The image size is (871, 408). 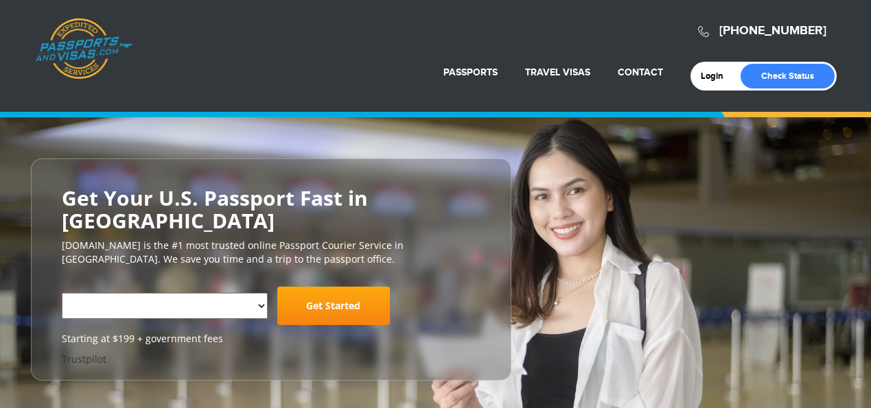 What do you see at coordinates (787, 76) in the screenshot?
I see `a: Check Status` at bounding box center [787, 76].